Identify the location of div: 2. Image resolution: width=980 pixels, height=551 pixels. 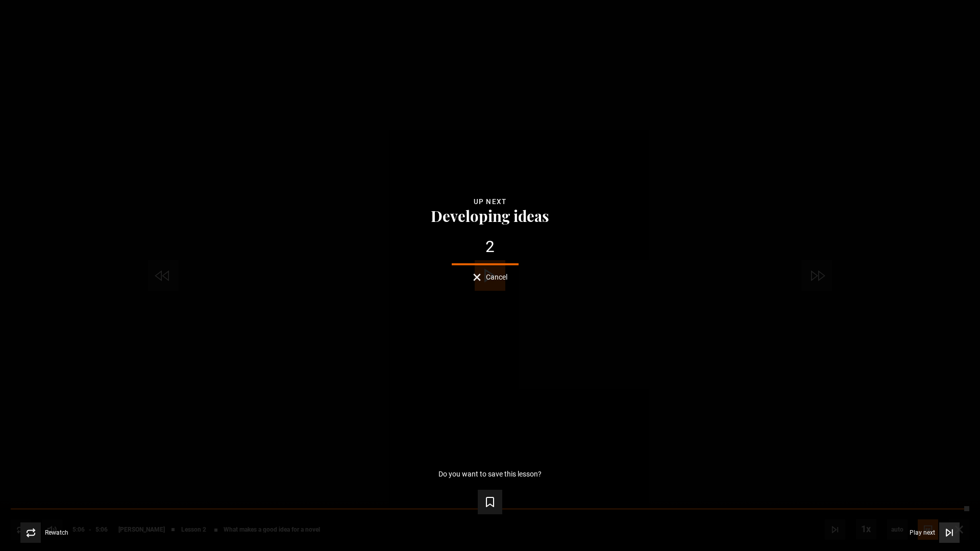
(490, 247).